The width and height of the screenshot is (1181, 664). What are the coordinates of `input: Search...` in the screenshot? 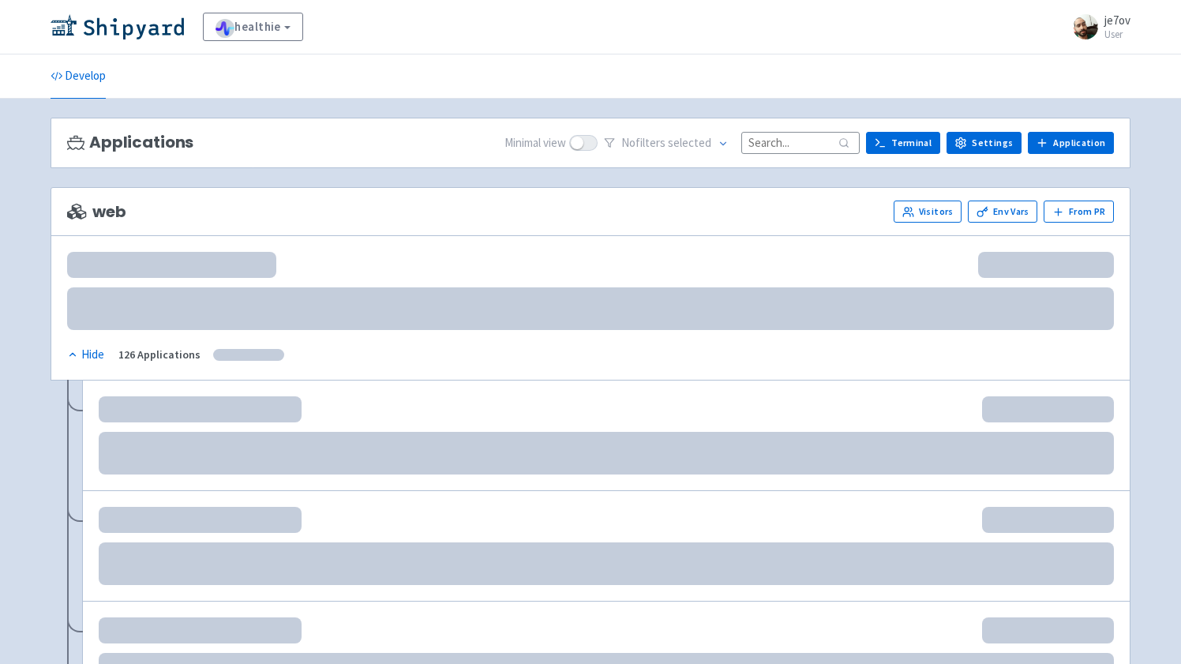 It's located at (800, 142).